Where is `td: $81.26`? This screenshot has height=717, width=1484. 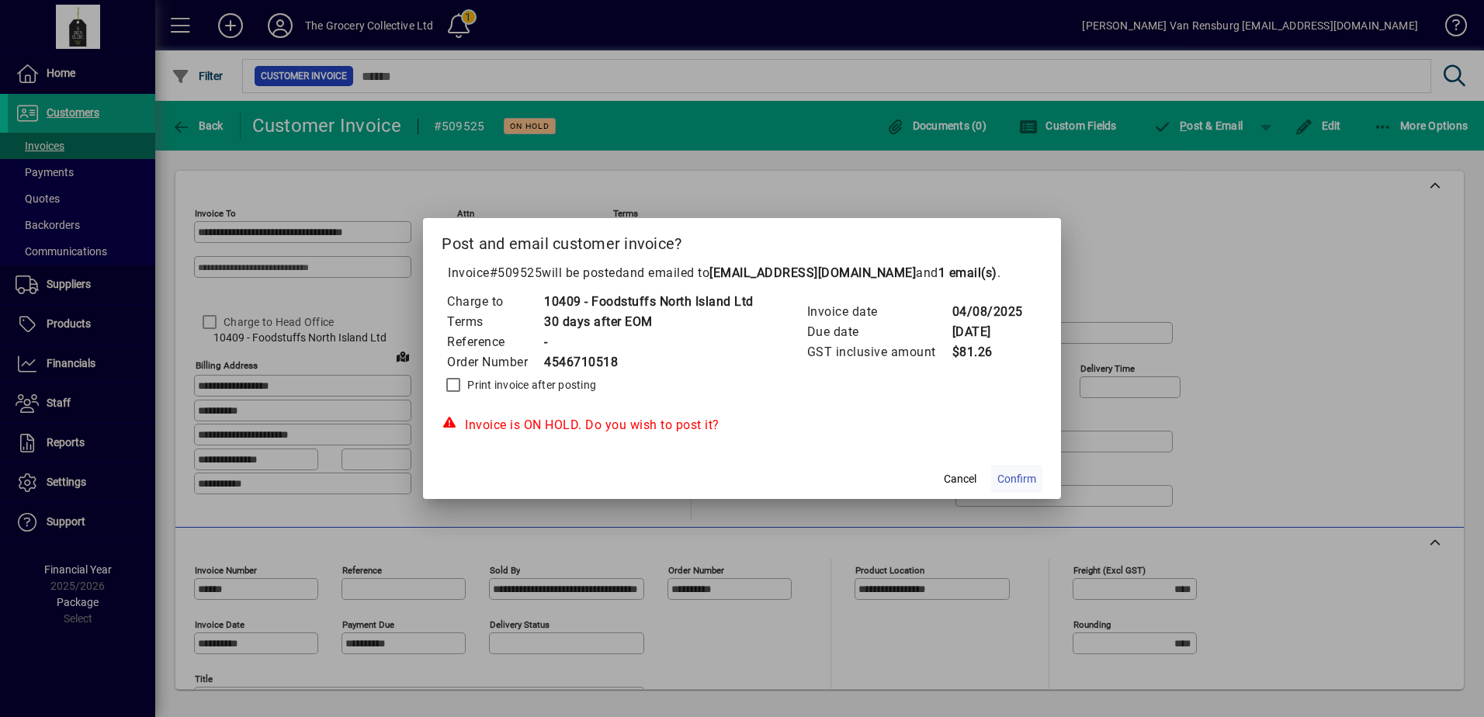 td: $81.26 is located at coordinates (987, 352).